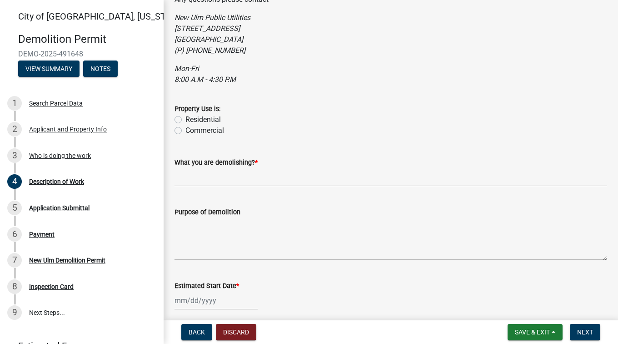  I want to click on div: Search Parcel Data, so click(56, 103).